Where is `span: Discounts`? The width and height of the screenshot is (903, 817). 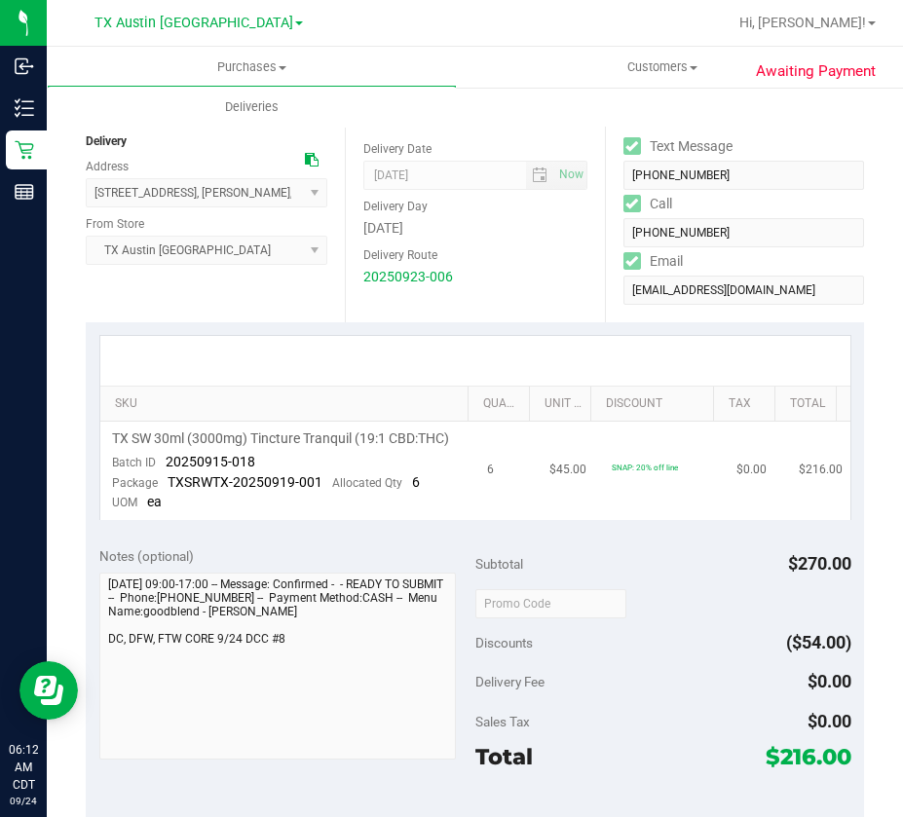
span: Discounts is located at coordinates (504, 643).